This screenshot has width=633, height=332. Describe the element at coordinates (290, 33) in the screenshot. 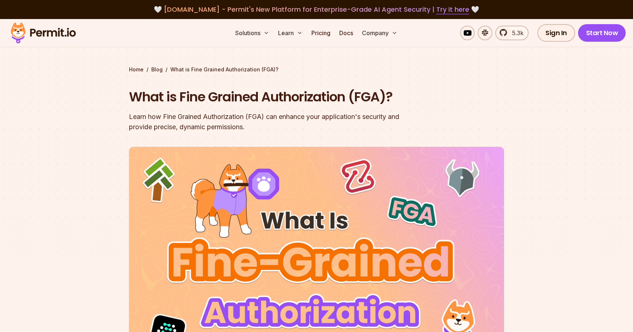

I see `button: Learn` at that location.